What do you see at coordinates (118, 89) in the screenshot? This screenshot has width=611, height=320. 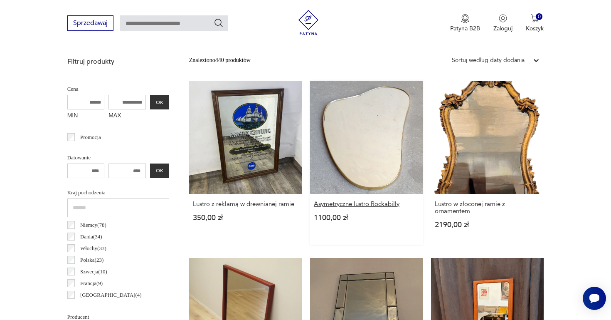 I see `p: Cena` at bounding box center [118, 89].